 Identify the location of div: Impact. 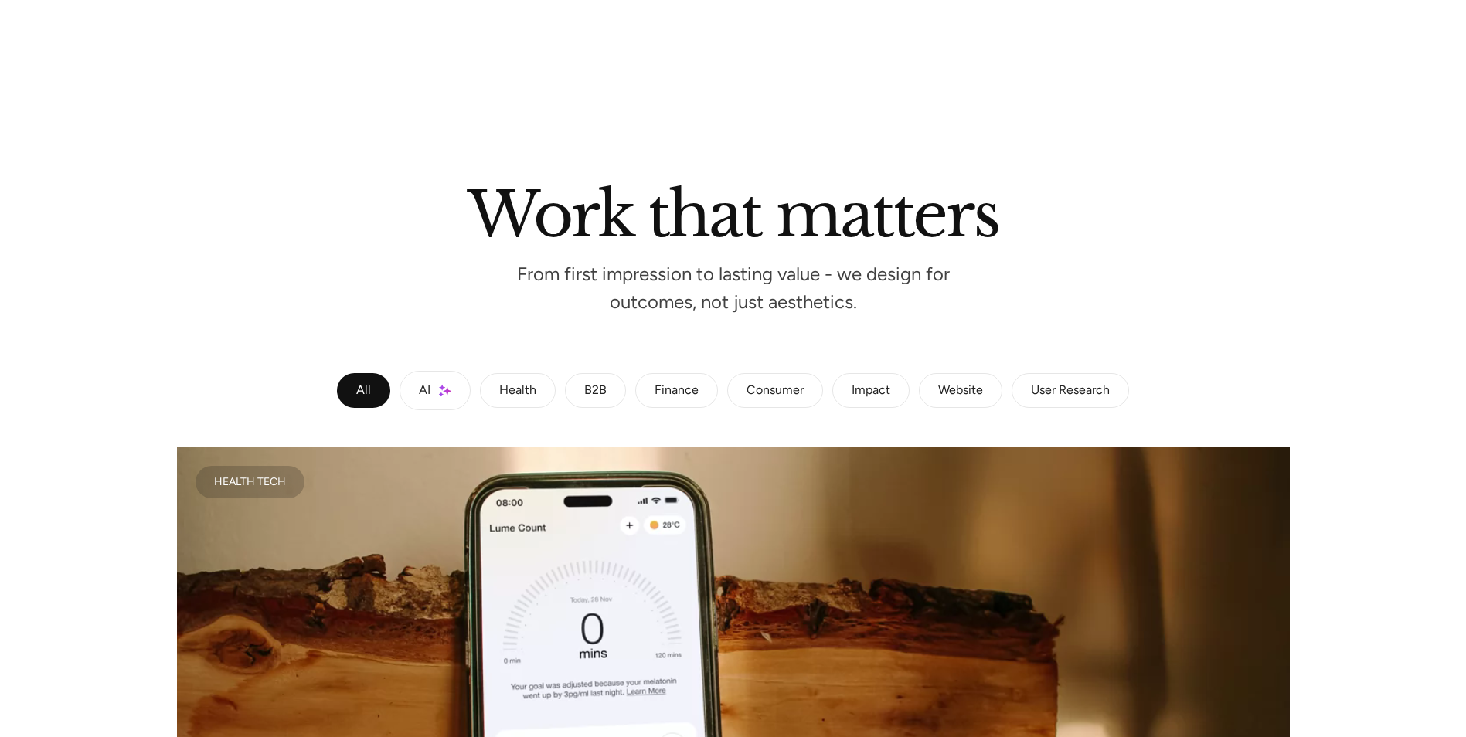
(871, 391).